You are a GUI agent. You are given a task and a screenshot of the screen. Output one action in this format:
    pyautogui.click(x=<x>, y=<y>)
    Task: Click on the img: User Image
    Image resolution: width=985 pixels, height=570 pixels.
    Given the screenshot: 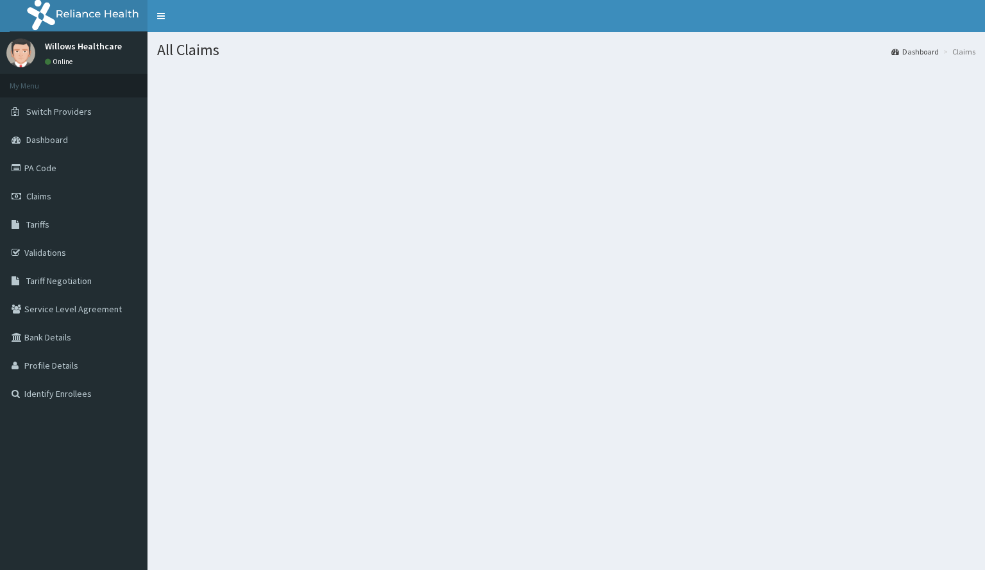 What is the action you would take?
    pyautogui.click(x=21, y=53)
    